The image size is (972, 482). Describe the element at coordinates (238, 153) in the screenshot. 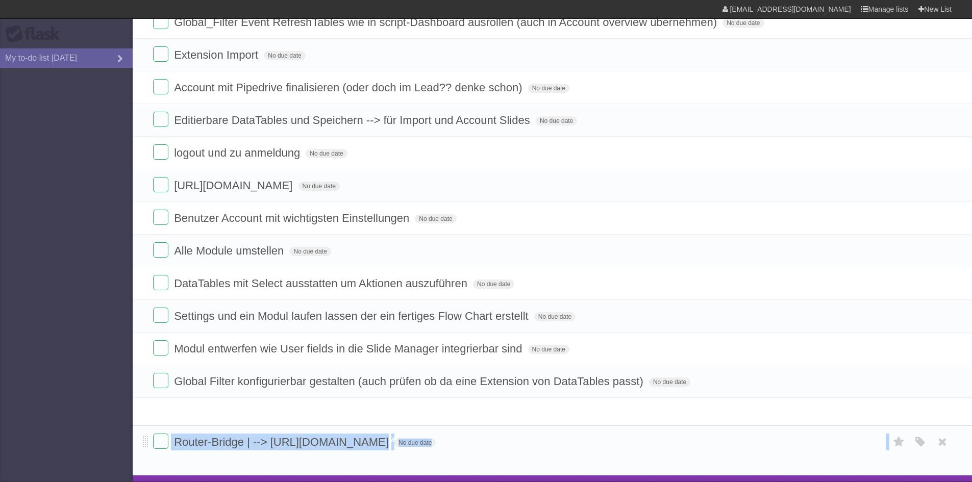

I see `span: logout und zu anmeldung` at that location.